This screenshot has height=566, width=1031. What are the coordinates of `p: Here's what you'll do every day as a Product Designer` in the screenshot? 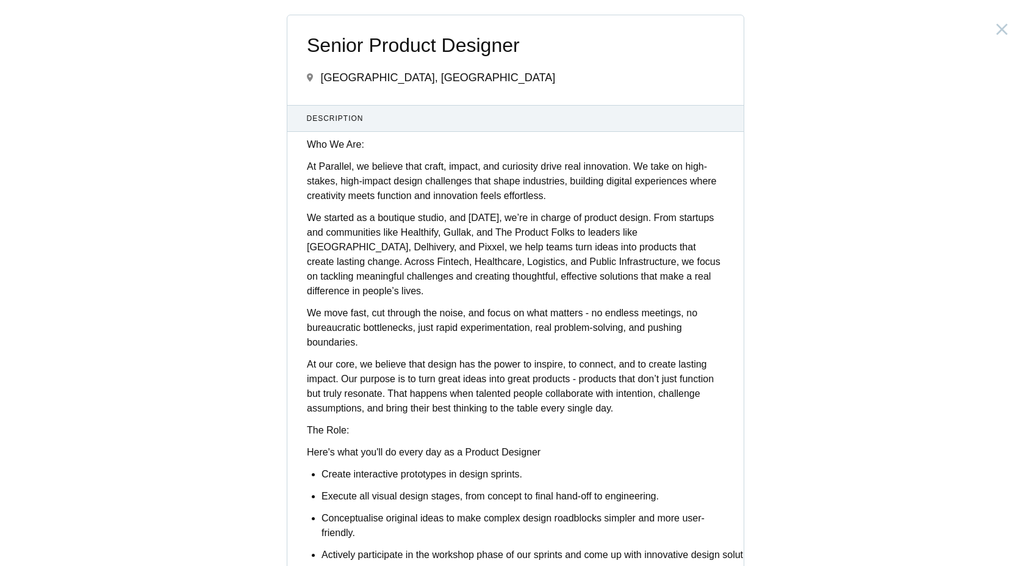 It's located at (516, 452).